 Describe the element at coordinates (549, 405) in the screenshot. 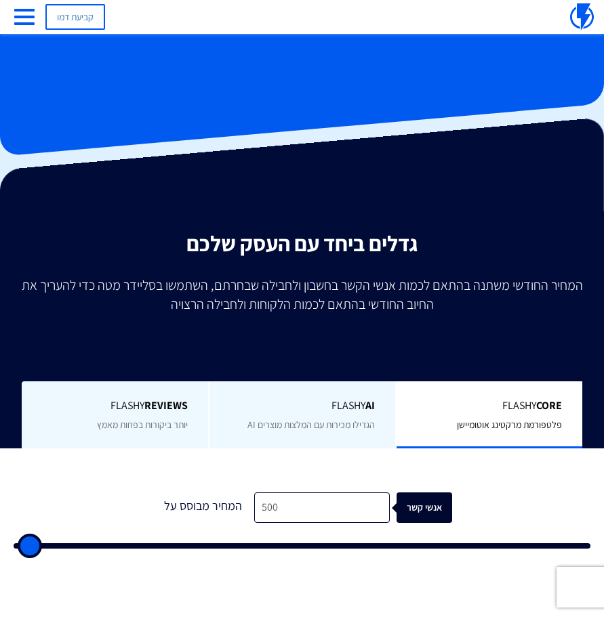

I see `b: Core` at that location.